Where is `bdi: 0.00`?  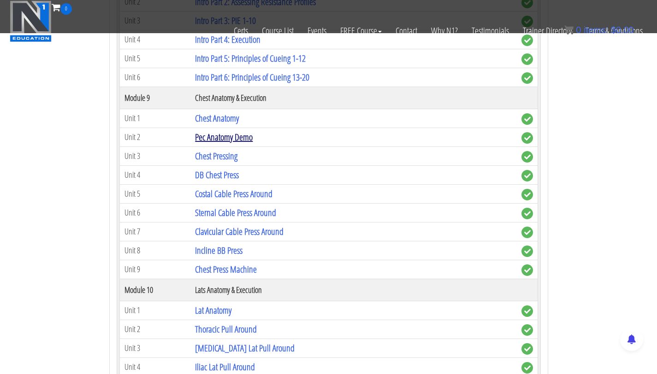
bdi: 0.00 is located at coordinates (623, 30).